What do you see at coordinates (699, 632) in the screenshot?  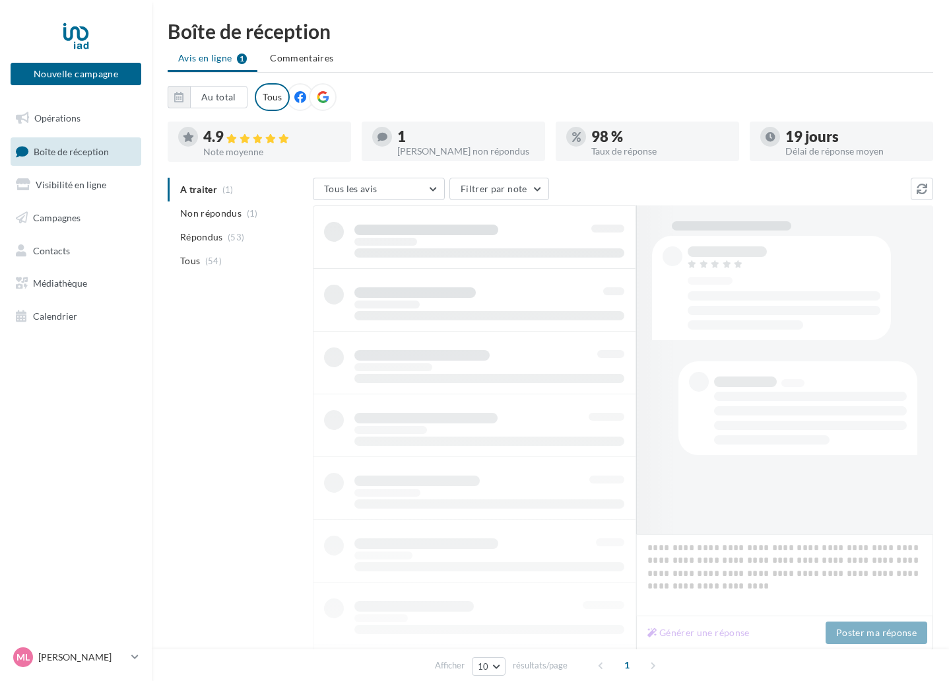 I see `button: Générer une réponse` at bounding box center [699, 632].